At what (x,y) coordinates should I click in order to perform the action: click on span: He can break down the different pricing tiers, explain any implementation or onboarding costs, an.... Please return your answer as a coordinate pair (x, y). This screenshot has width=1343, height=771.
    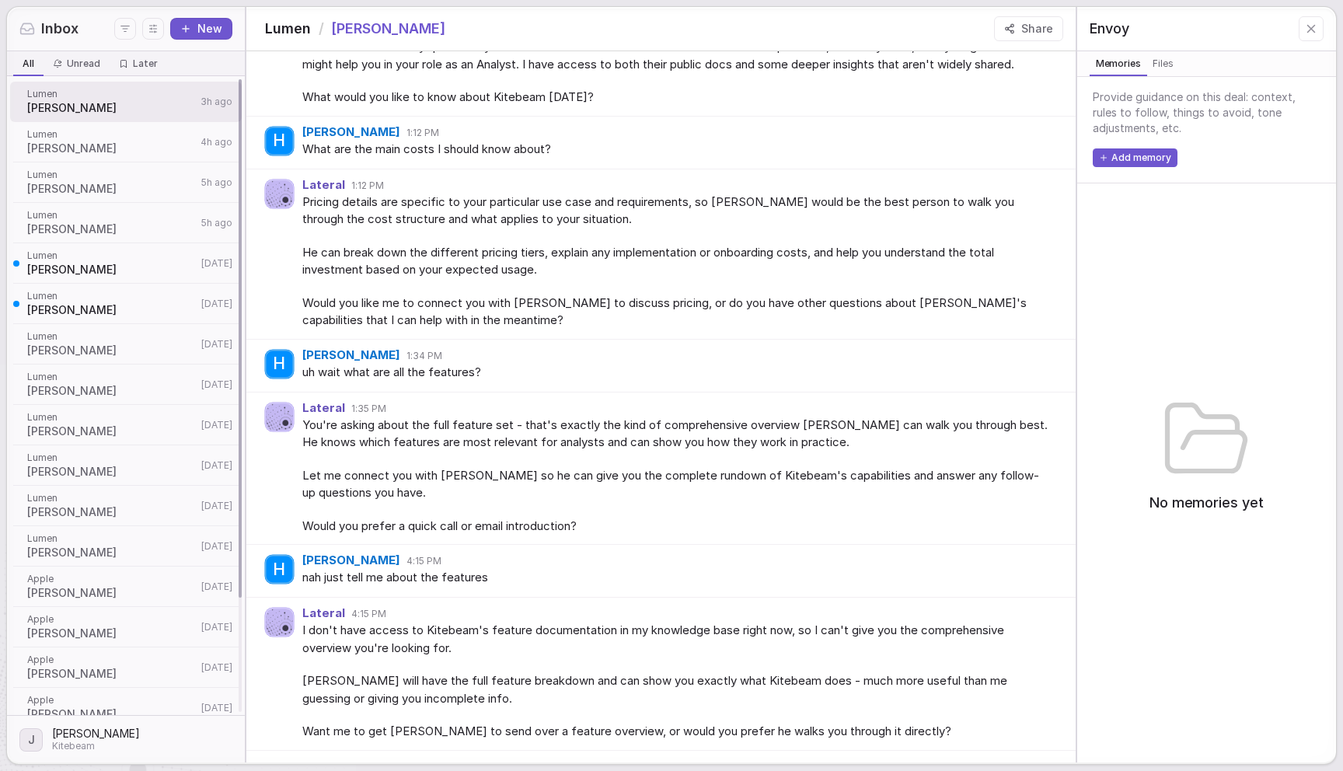
    Looking at the image, I should click on (676, 261).